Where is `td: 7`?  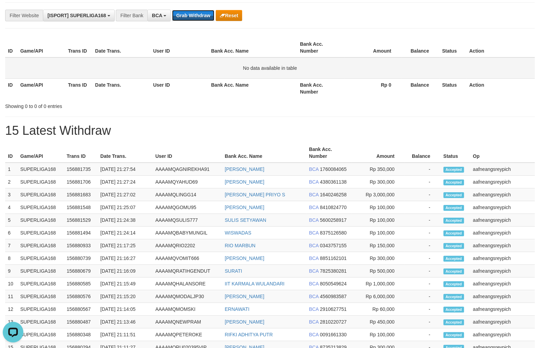
td: 7 is located at coordinates (11, 245).